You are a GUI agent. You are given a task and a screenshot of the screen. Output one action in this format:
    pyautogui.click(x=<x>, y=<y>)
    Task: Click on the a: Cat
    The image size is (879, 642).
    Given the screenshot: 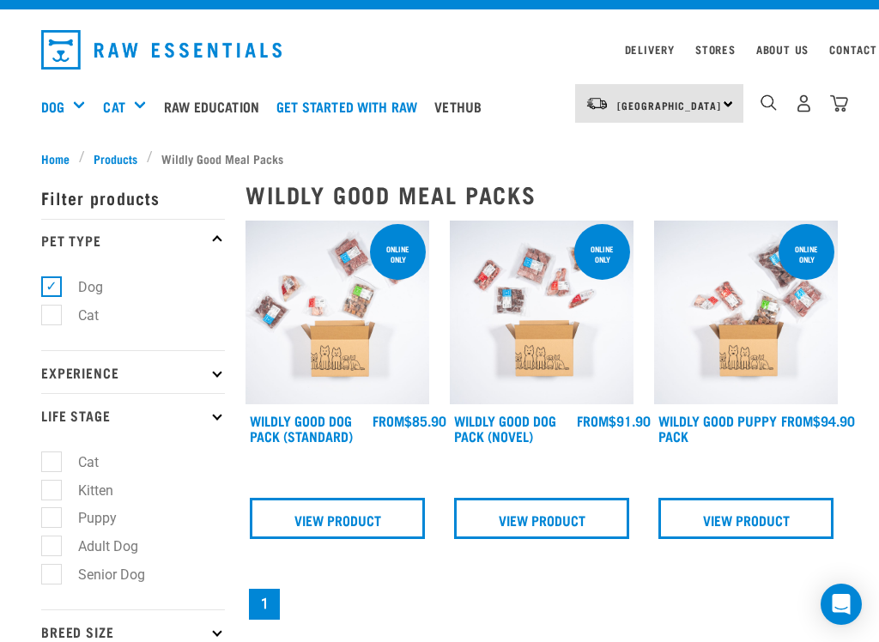 What is the action you would take?
    pyautogui.click(x=113, y=106)
    